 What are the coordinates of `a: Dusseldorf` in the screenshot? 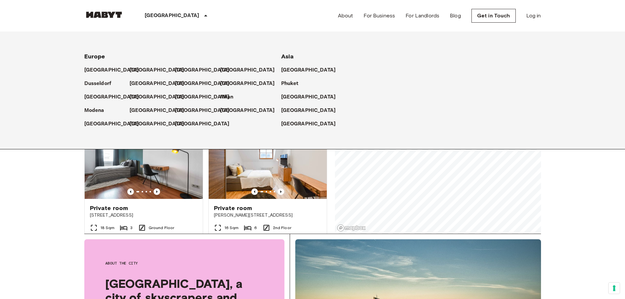 It's located at (101, 84).